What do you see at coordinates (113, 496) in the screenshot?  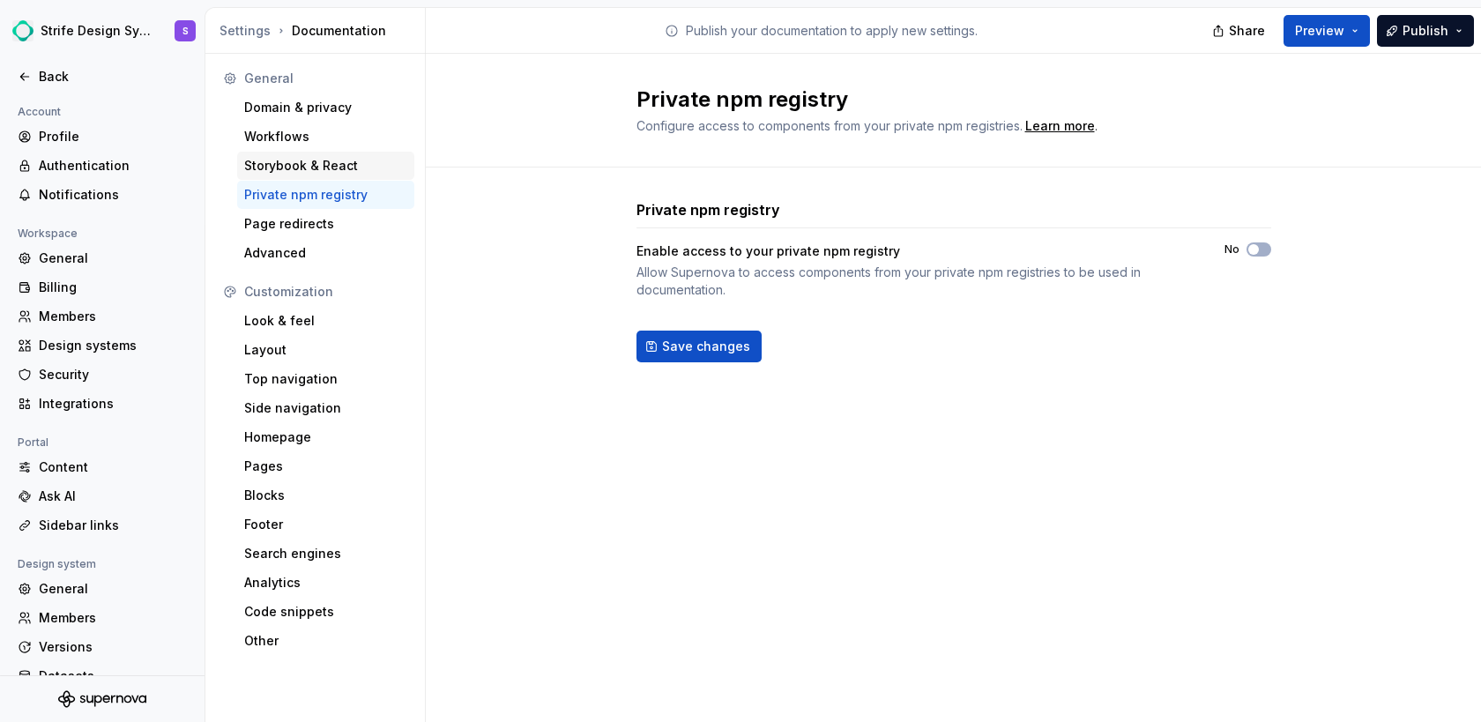 I see `div: Ask AI` at bounding box center [113, 496].